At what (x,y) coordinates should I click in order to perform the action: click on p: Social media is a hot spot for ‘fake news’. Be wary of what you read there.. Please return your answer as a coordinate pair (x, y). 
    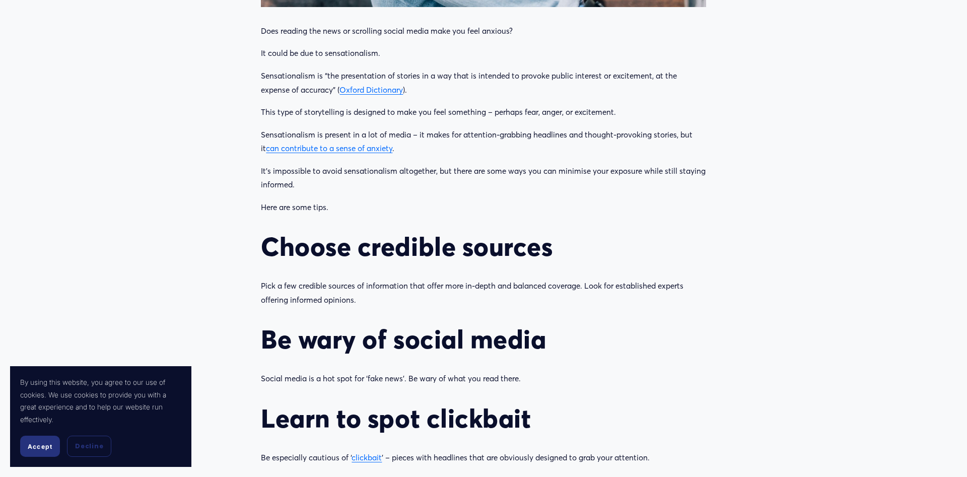
    Looking at the image, I should click on (483, 379).